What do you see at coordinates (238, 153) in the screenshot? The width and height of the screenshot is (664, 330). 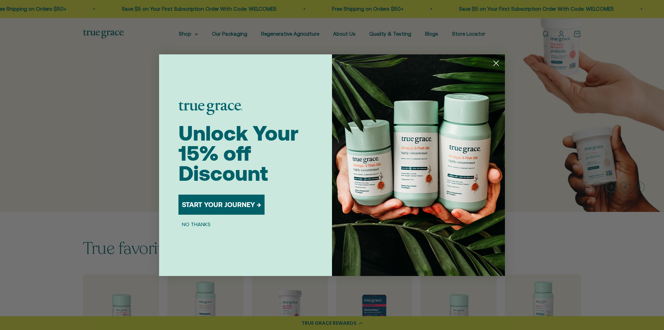 I see `span: Unlock Your 15% off Discount` at bounding box center [238, 153].